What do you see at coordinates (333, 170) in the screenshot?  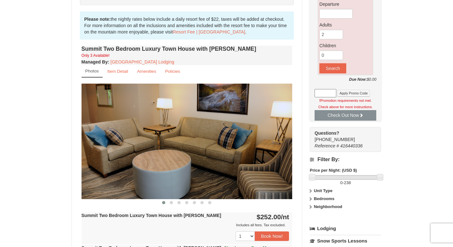 I see `strong: Price per Night: (USD $)` at bounding box center [333, 170].